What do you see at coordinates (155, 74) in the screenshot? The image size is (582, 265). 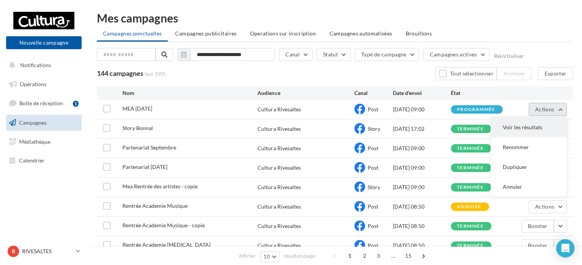 I see `span: (sur 190)` at bounding box center [155, 74].